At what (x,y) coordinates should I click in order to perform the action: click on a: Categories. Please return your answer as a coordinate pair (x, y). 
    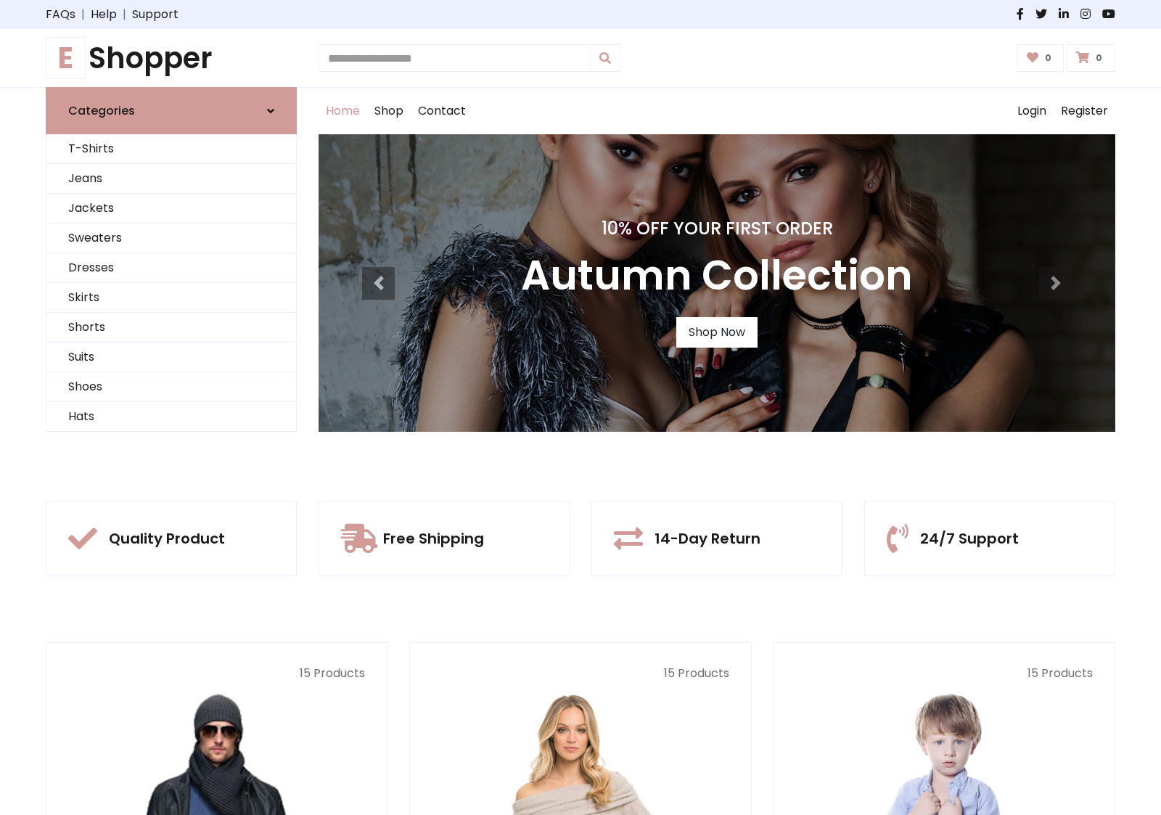
    Looking at the image, I should click on (171, 110).